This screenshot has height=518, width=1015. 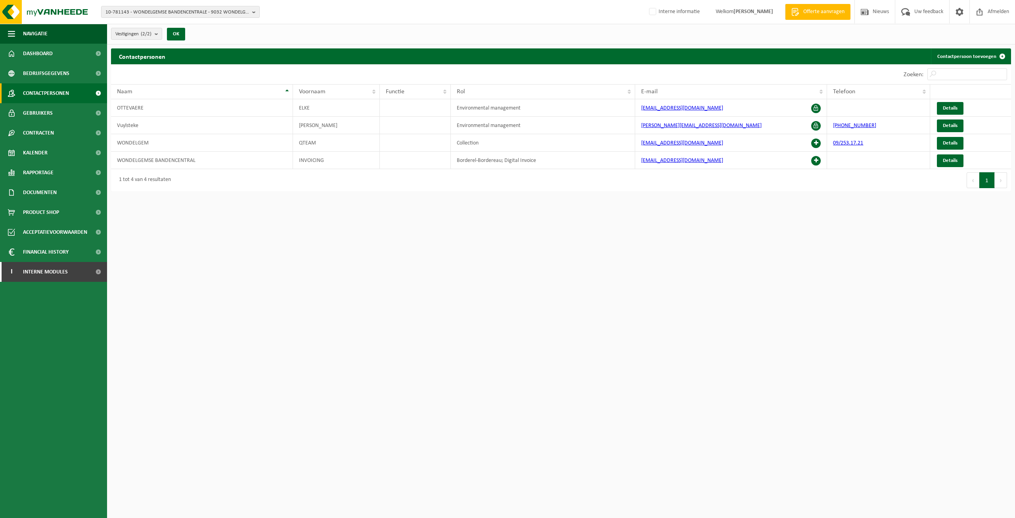 I want to click on td: Vuylsteke, so click(x=202, y=125).